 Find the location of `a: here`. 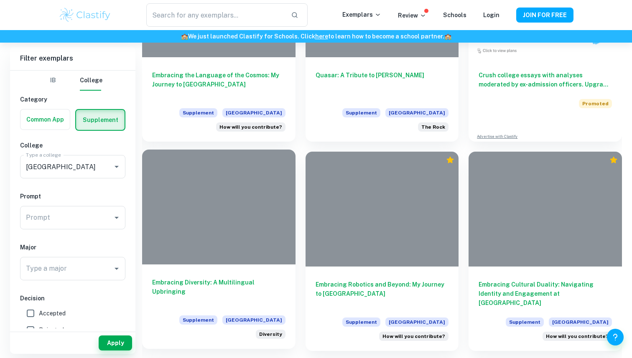

a: here is located at coordinates (321, 36).